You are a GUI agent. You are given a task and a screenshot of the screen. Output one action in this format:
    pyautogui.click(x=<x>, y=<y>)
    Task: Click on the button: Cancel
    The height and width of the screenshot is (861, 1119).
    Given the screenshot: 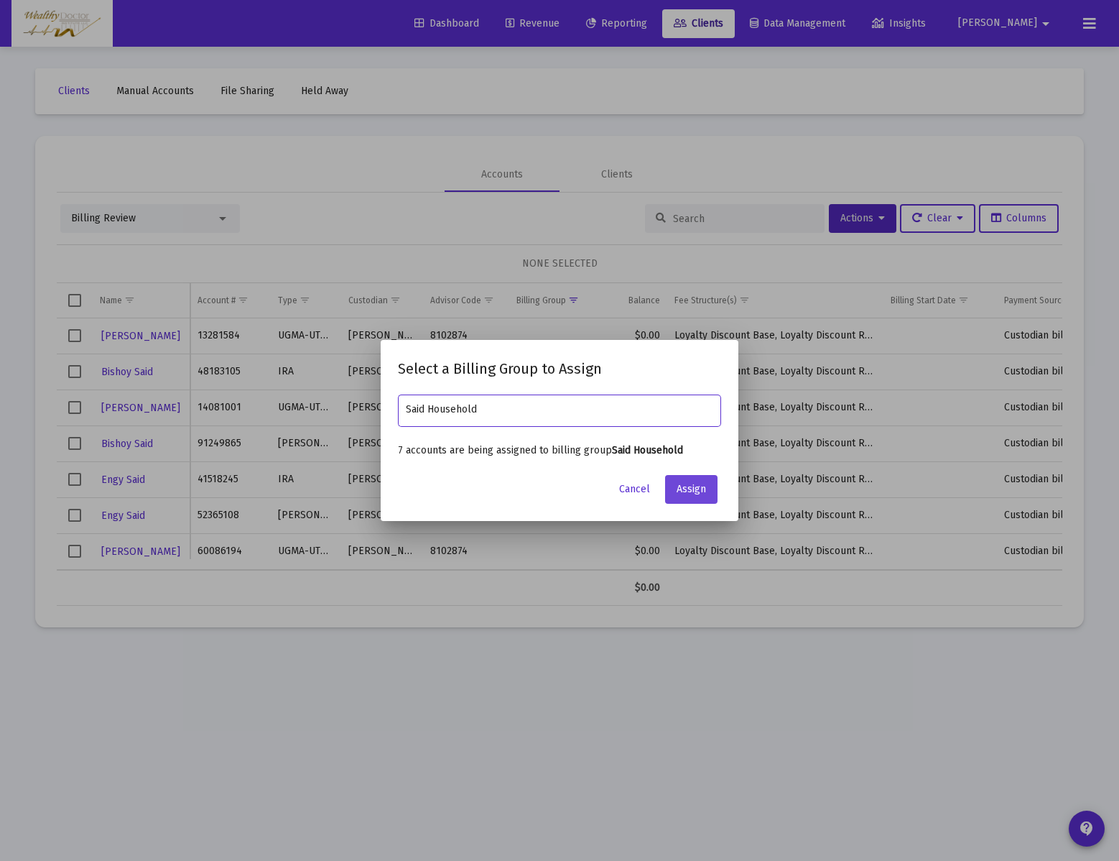 What is the action you would take?
    pyautogui.click(x=634, y=489)
    